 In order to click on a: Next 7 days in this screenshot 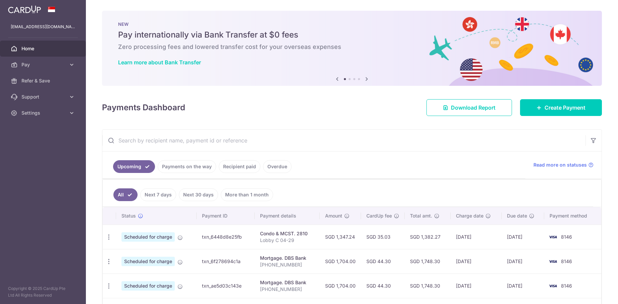, I will do `click(158, 195)`.